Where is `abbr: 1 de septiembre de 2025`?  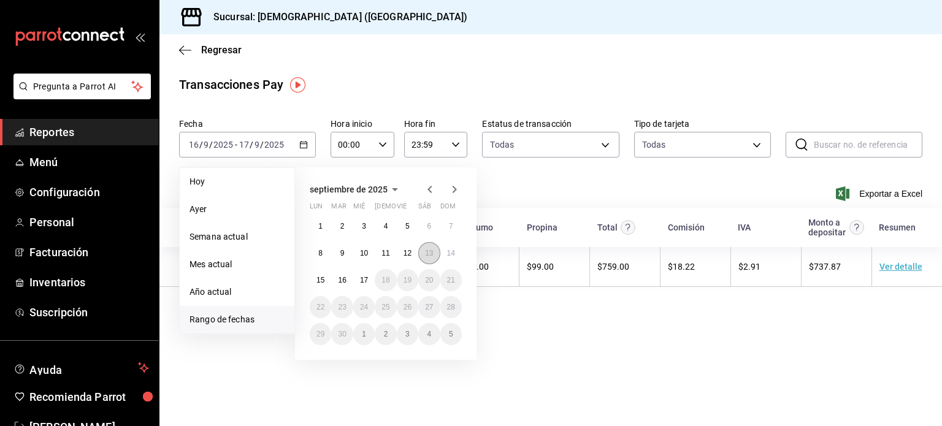
abbr: 1 de septiembre de 2025 is located at coordinates (320, 226).